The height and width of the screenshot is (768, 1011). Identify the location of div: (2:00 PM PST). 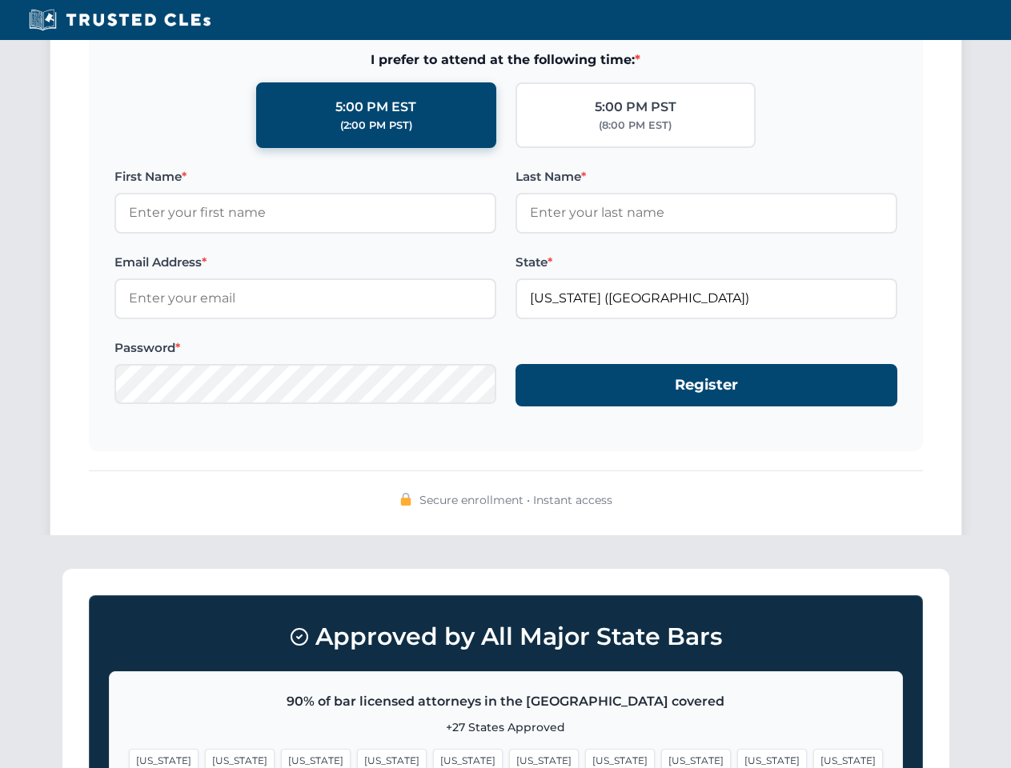
(376, 126).